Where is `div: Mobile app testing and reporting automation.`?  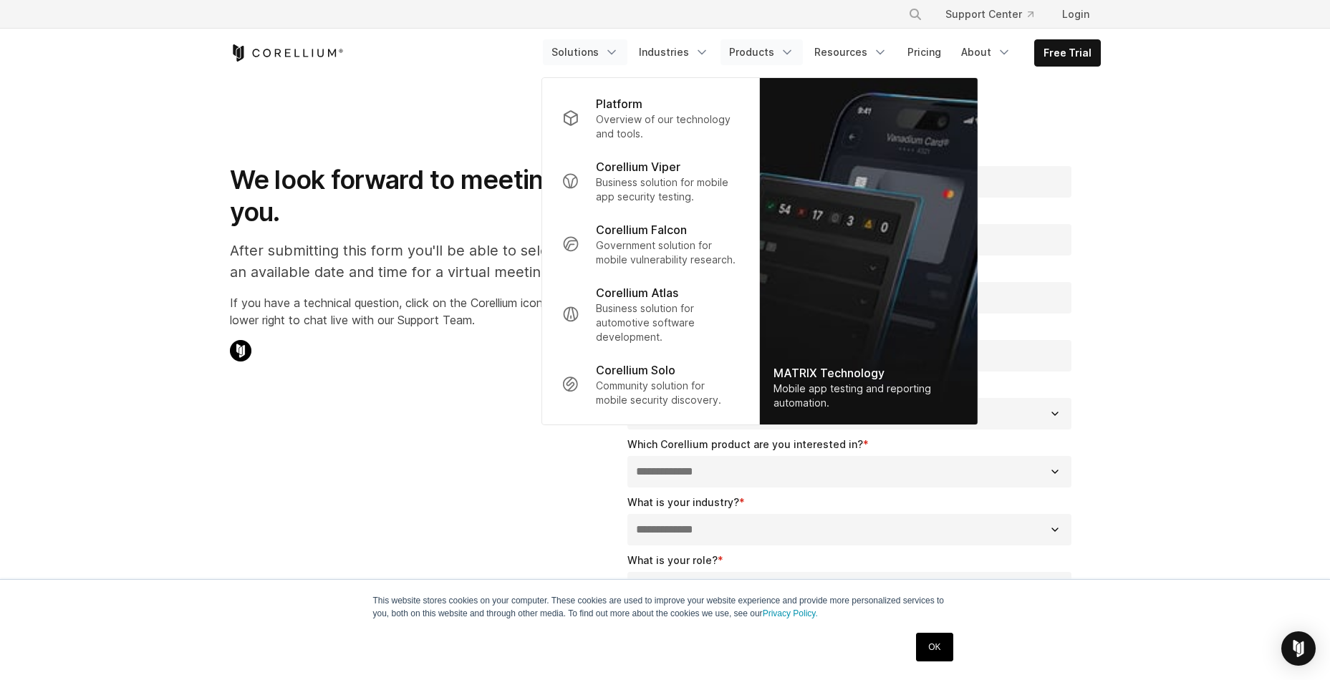
div: Mobile app testing and reporting automation. is located at coordinates (868, 396).